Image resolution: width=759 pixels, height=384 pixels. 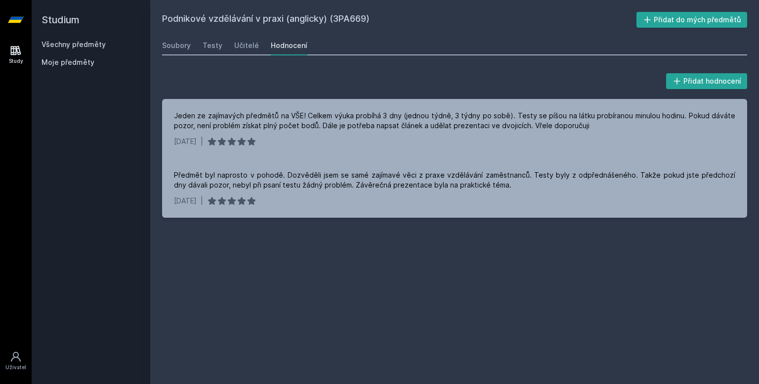 What do you see at coordinates (16, 61) in the screenshot?
I see `div: Study` at bounding box center [16, 61].